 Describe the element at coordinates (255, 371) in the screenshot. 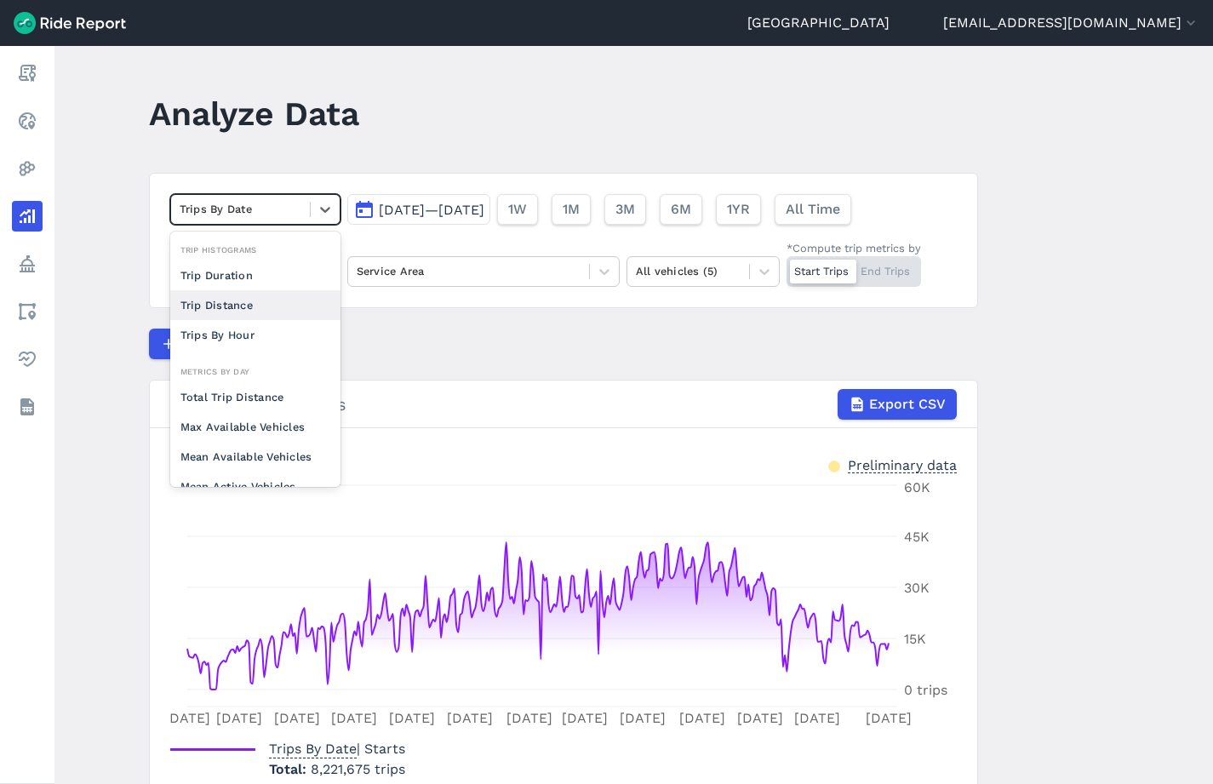

I see `div: Metrics By Day` at that location.